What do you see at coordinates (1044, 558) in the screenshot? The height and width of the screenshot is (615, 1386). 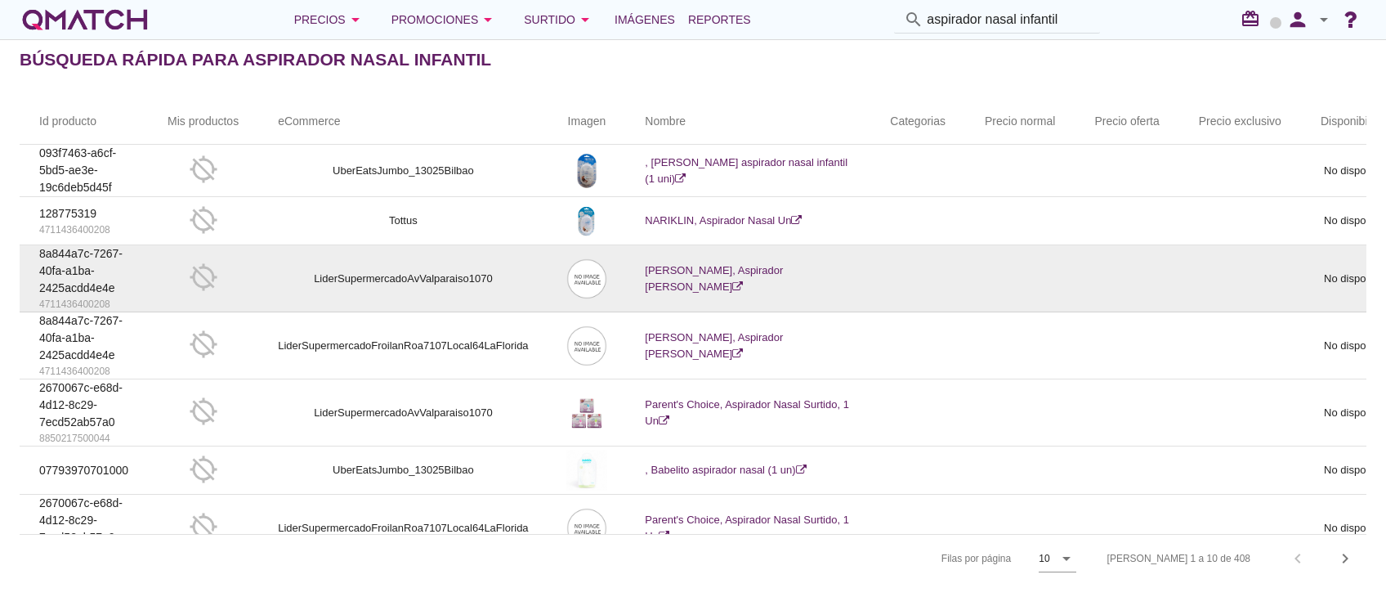 I see `div: 10` at bounding box center [1044, 558].